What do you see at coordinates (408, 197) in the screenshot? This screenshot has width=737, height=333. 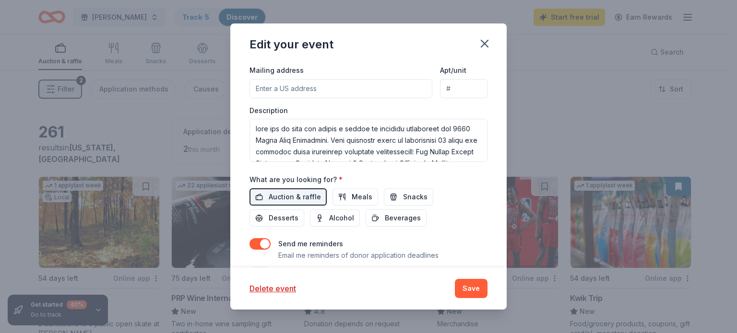 I see `button: Snacks` at bounding box center [408, 197].